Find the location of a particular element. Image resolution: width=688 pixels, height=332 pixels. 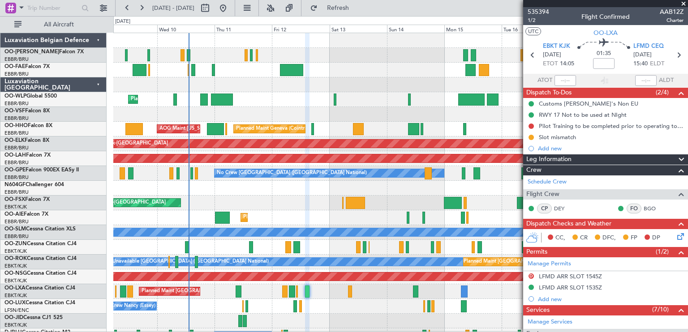

button: UTC is located at coordinates (533, 31).